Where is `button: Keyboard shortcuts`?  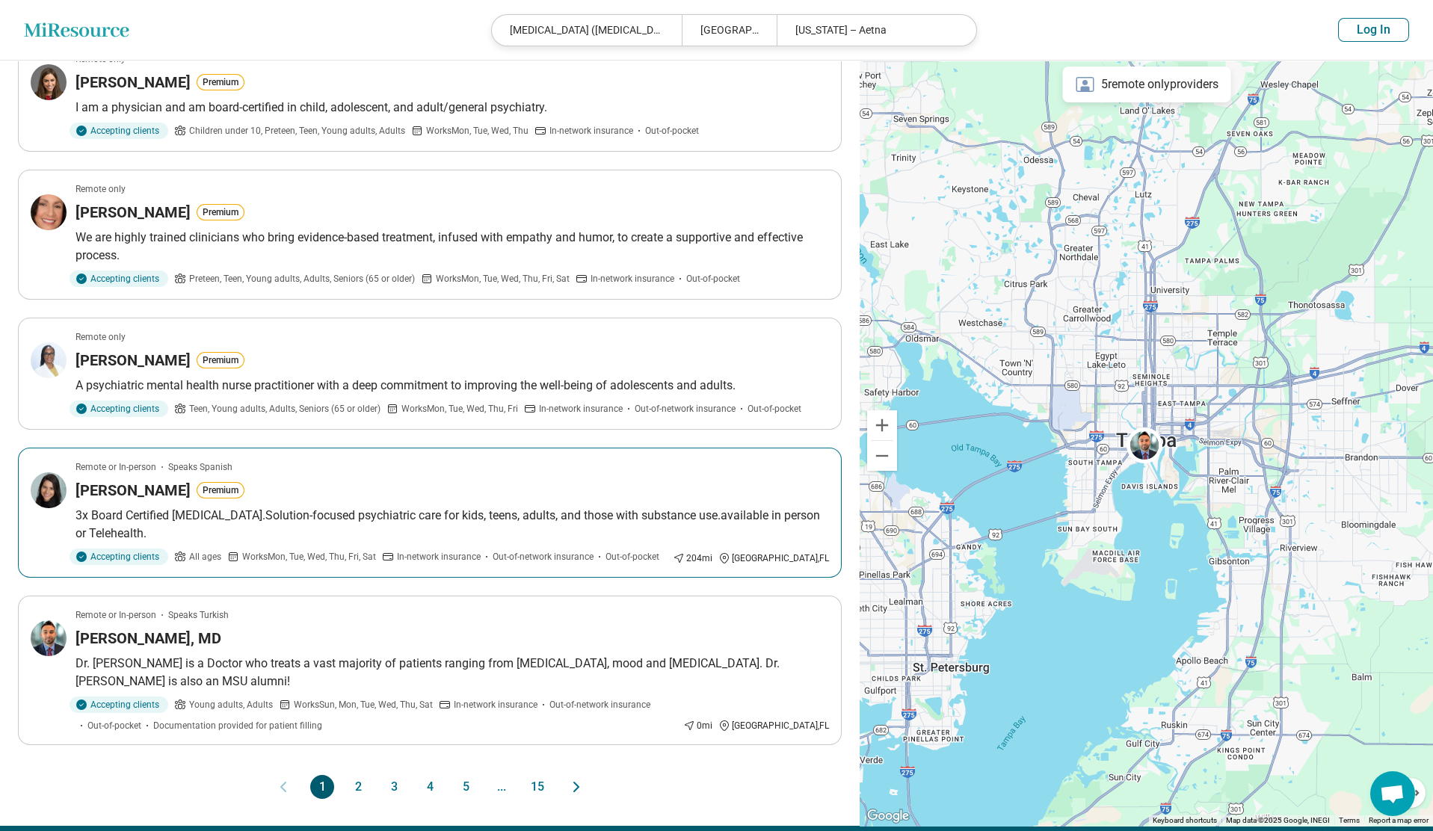 button: Keyboard shortcuts is located at coordinates (1185, 821).